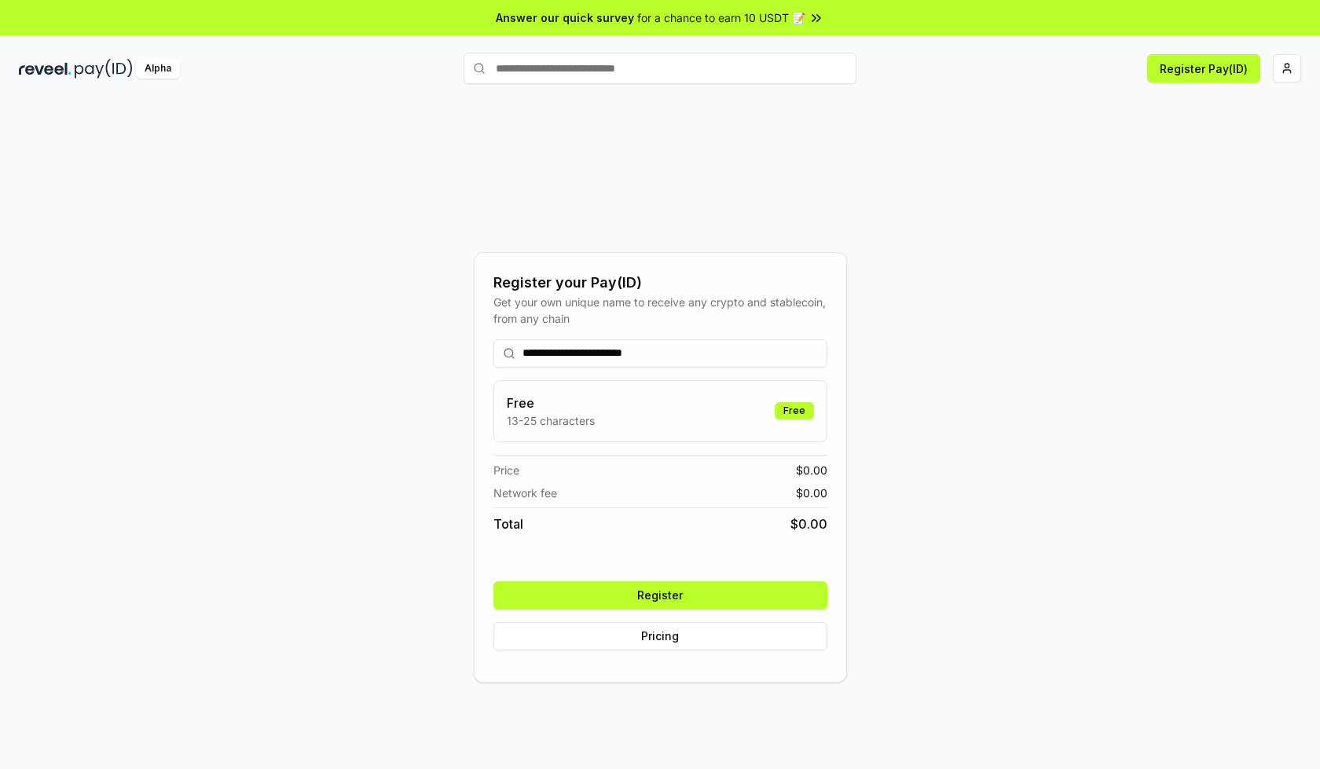 Image resolution: width=1320 pixels, height=769 pixels. Describe the element at coordinates (660, 636) in the screenshot. I see `button: Pricing` at that location.